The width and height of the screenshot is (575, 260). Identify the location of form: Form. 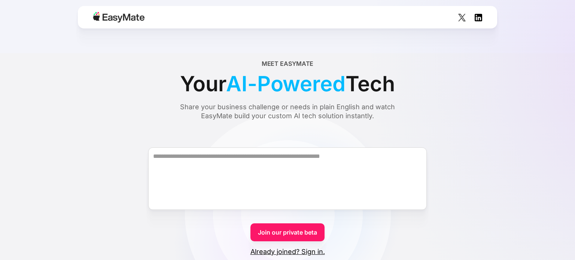
(287, 195).